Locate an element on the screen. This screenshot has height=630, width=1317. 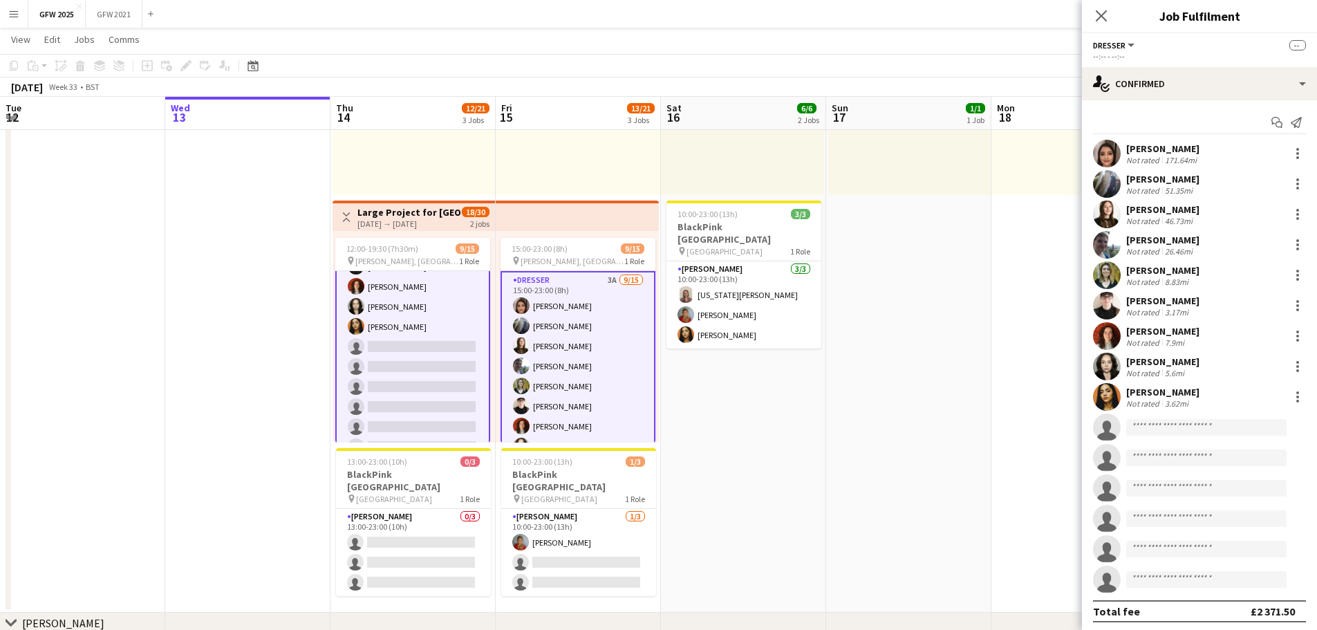
span: Jobs is located at coordinates (84, 39).